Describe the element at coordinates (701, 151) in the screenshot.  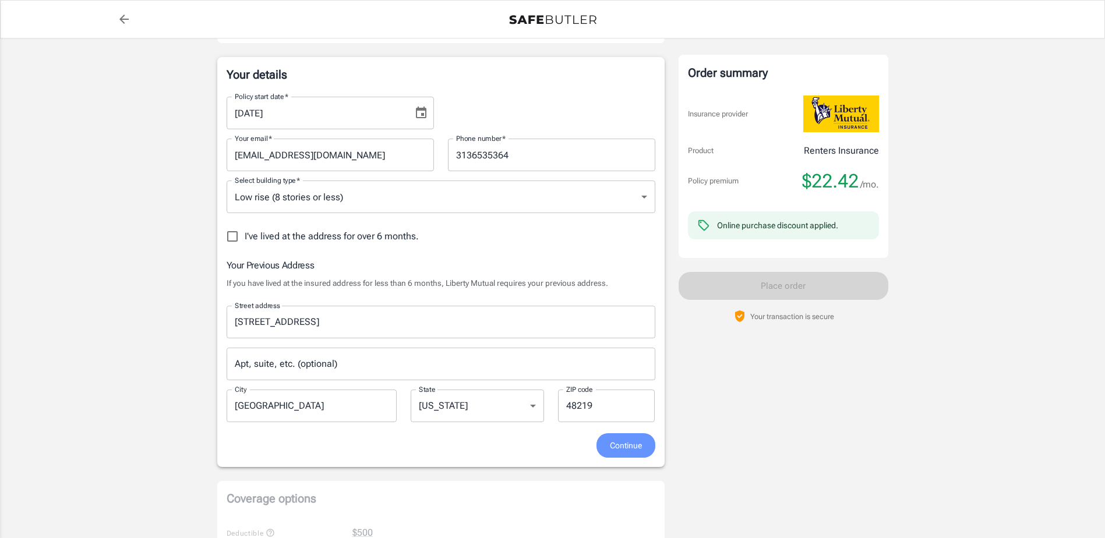
I see `p: Product` at that location.